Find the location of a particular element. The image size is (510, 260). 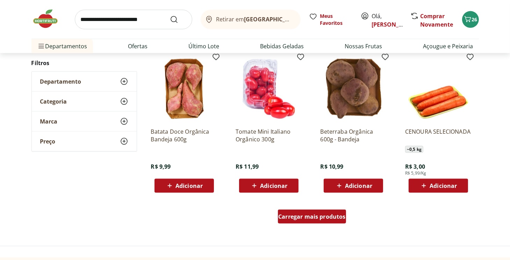

button: Preço is located at coordinates (84, 141).